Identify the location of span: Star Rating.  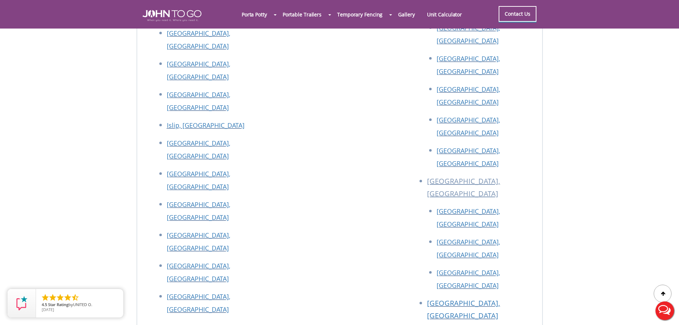
(58, 304).